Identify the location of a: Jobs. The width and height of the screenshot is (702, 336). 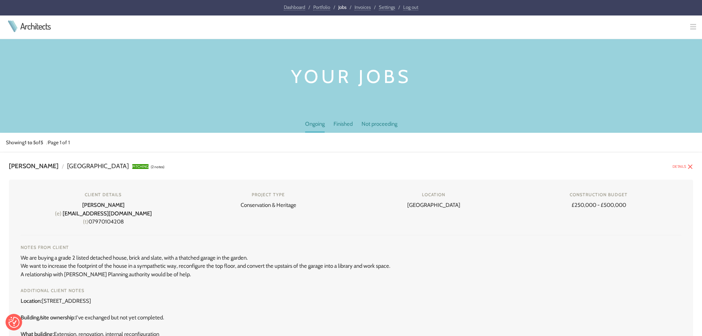
(342, 7).